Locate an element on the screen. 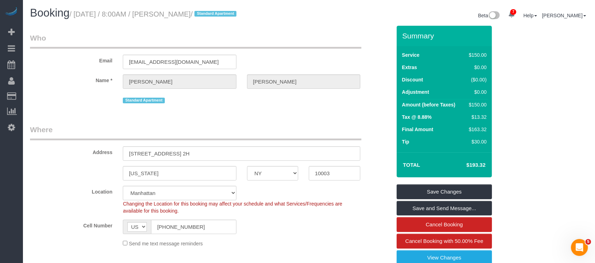 The image size is (595, 263). label: Adjustment is located at coordinates (416, 92).